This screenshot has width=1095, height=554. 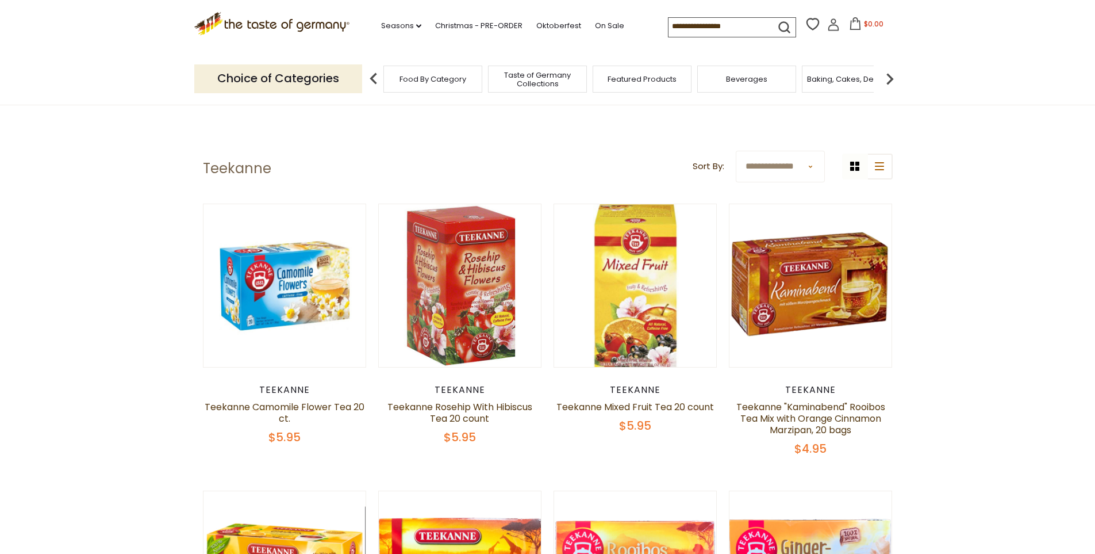 What do you see at coordinates (811, 448) in the screenshot?
I see `span: $4.95` at bounding box center [811, 448].